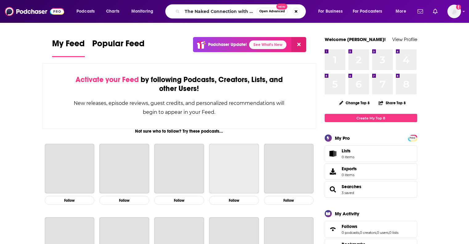  What do you see at coordinates (242, 11) in the screenshot?
I see `div: Search podcasts, credits, & more...` at bounding box center [242, 11].